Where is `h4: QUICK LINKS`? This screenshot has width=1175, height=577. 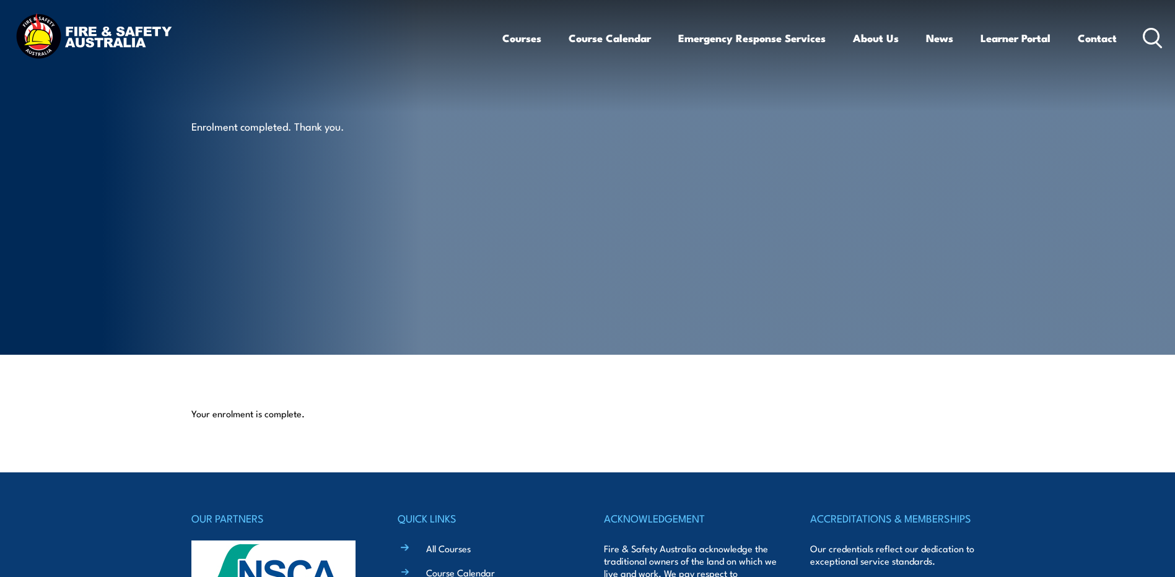
h4: QUICK LINKS is located at coordinates (484, 519).